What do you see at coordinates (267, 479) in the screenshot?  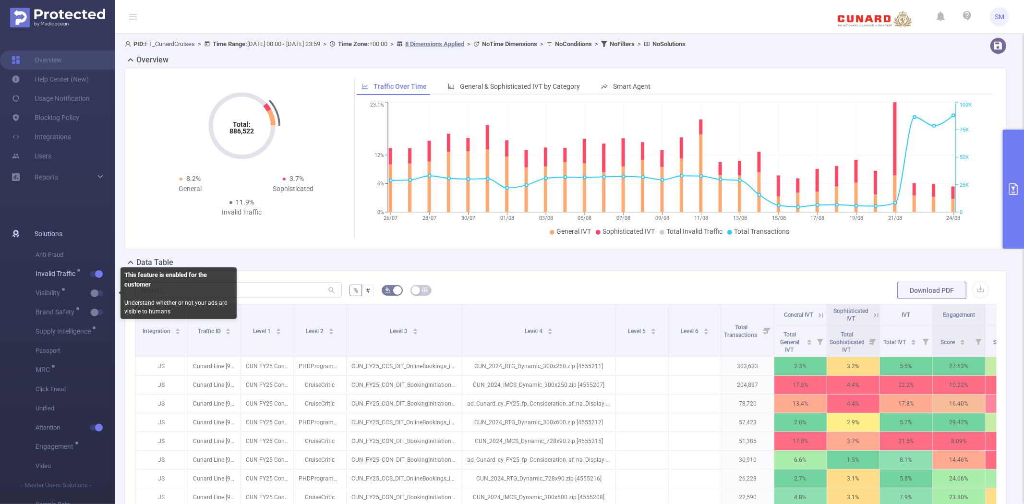 I see `p: CUN FY25 Conversion [262466]` at bounding box center [267, 479].